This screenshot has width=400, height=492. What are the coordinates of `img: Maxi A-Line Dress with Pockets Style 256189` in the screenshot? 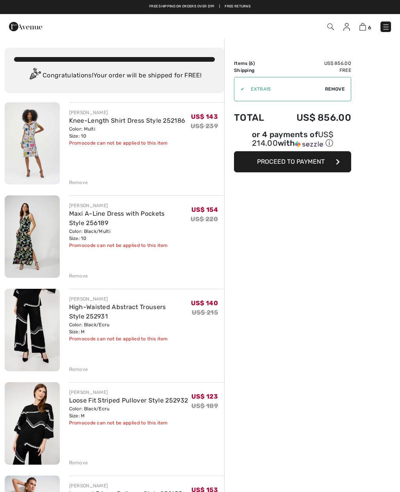 It's located at (32, 236).